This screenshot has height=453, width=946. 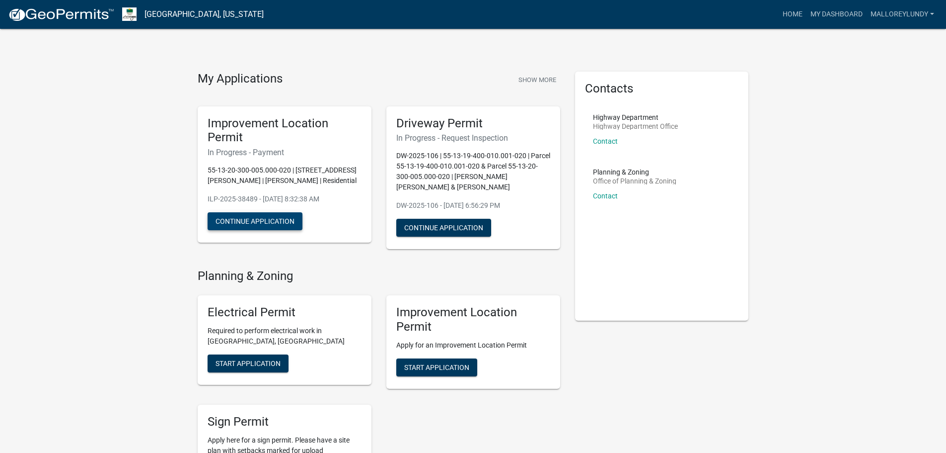 What do you see at coordinates (662, 88) in the screenshot?
I see `h5: Contacts` at bounding box center [662, 88].